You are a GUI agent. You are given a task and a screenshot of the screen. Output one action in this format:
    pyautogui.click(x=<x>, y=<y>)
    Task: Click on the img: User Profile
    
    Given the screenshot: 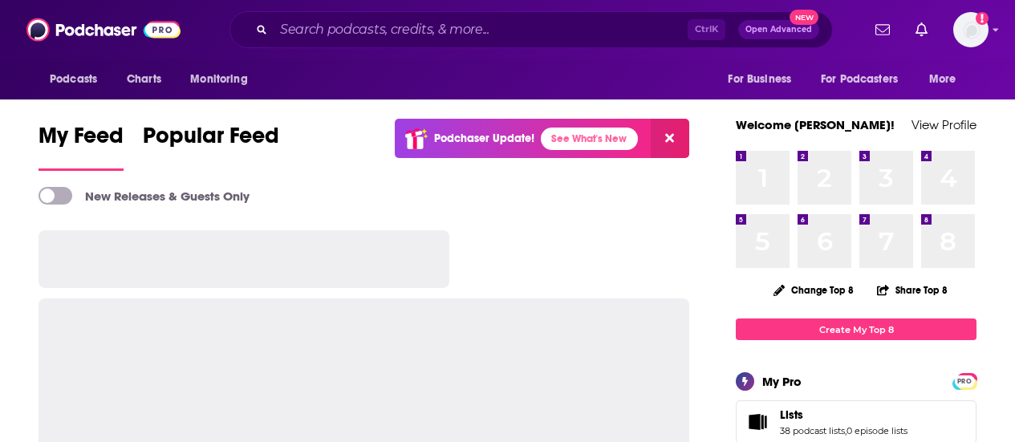 What is the action you would take?
    pyautogui.click(x=971, y=30)
    